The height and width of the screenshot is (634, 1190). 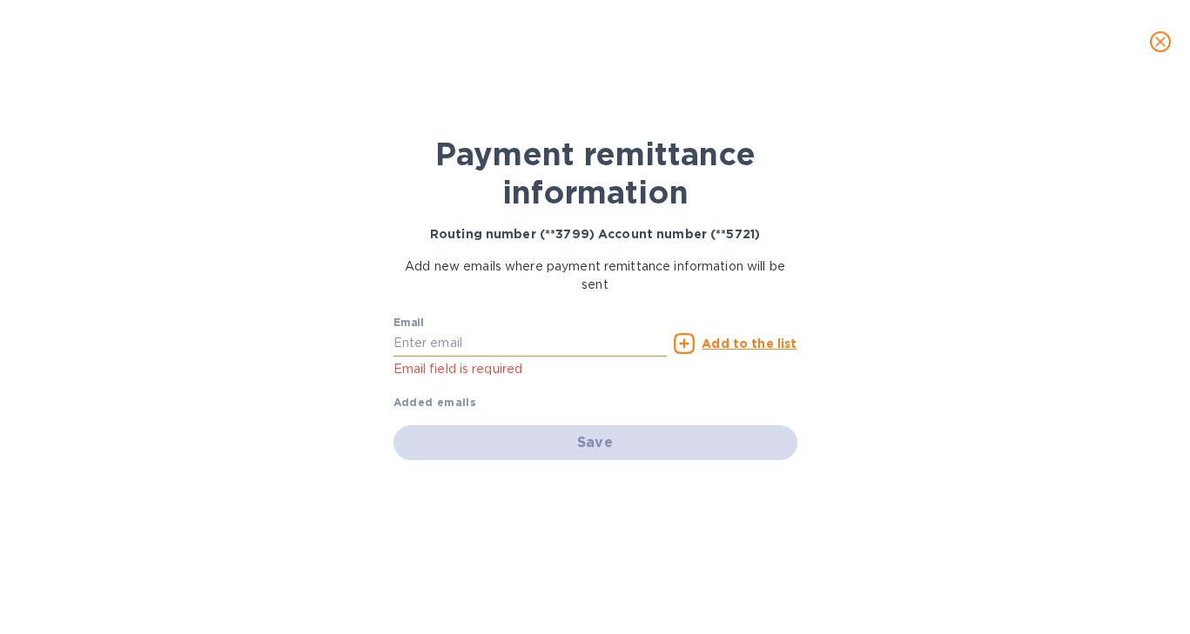 What do you see at coordinates (1160, 42) in the screenshot?
I see `button: close` at bounding box center [1160, 42].